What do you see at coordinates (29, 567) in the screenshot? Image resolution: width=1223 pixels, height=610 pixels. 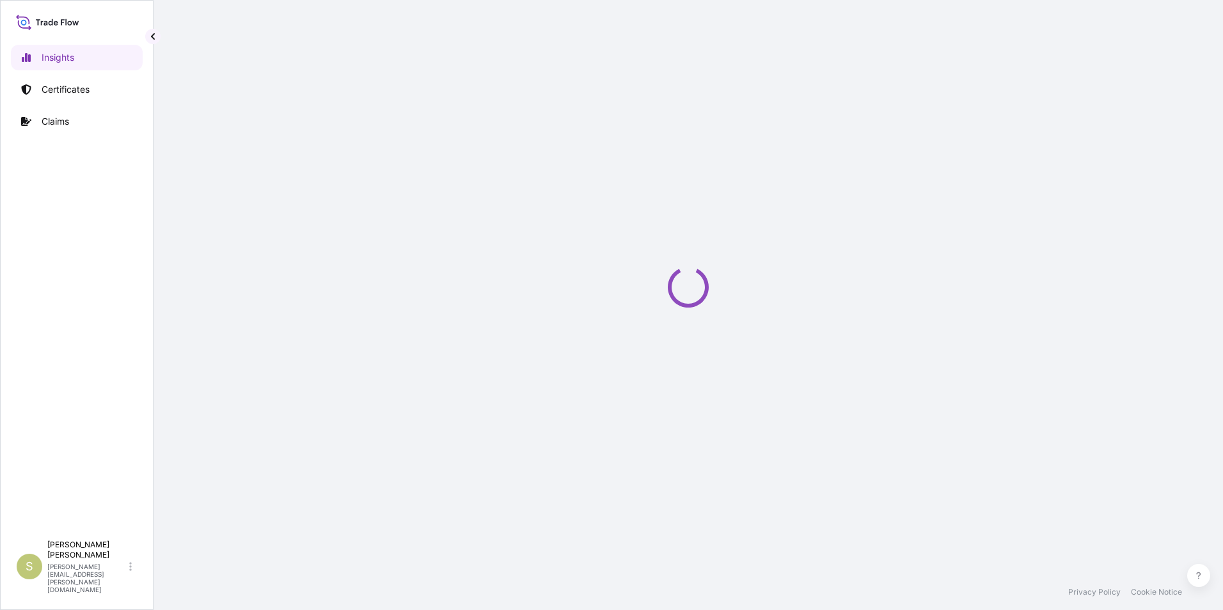 I see `span: S` at bounding box center [29, 567].